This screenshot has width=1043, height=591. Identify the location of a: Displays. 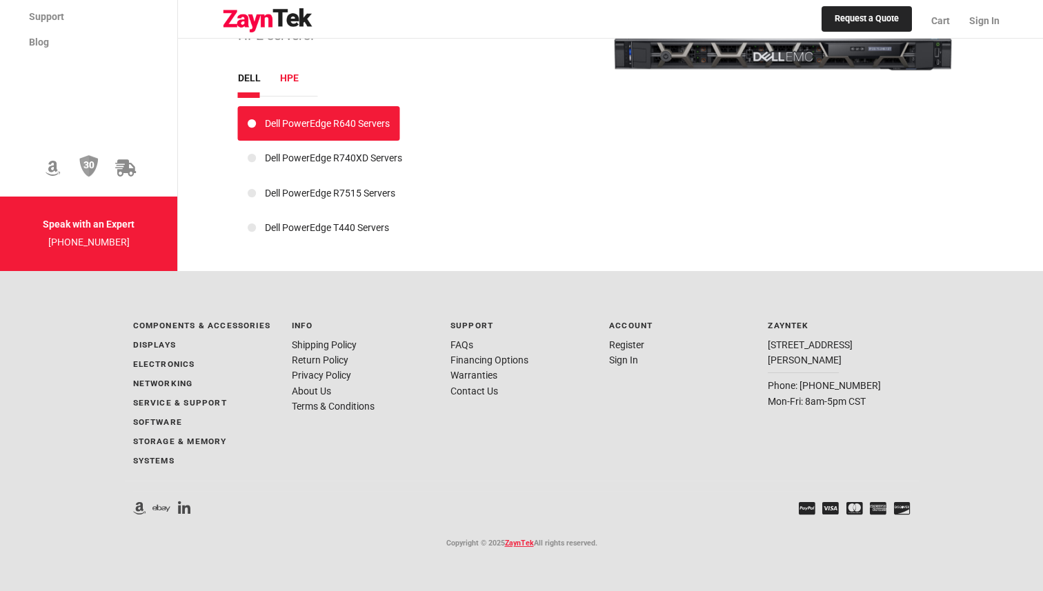
(155, 345).